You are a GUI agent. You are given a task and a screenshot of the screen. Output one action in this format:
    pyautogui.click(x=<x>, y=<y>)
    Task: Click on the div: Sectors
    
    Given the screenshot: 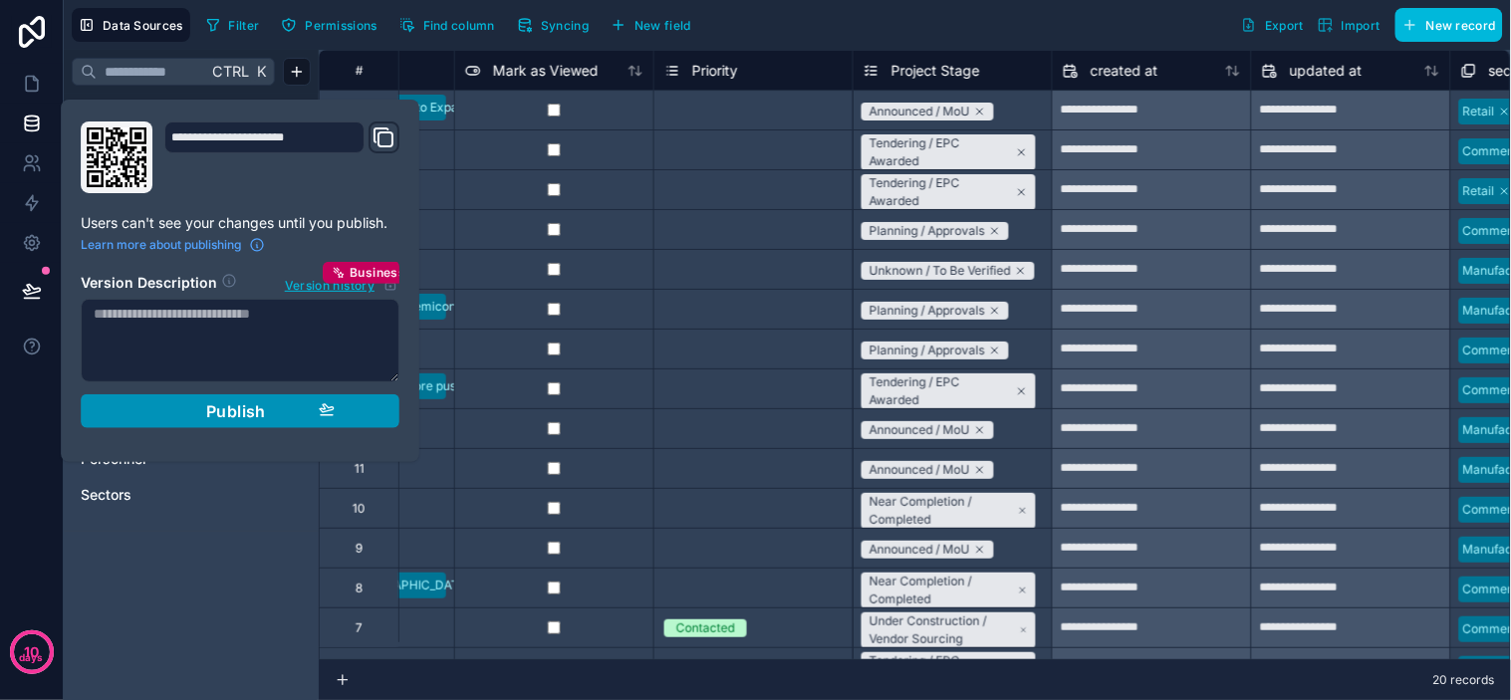 What is the action you would take?
    pyautogui.click(x=191, y=495)
    